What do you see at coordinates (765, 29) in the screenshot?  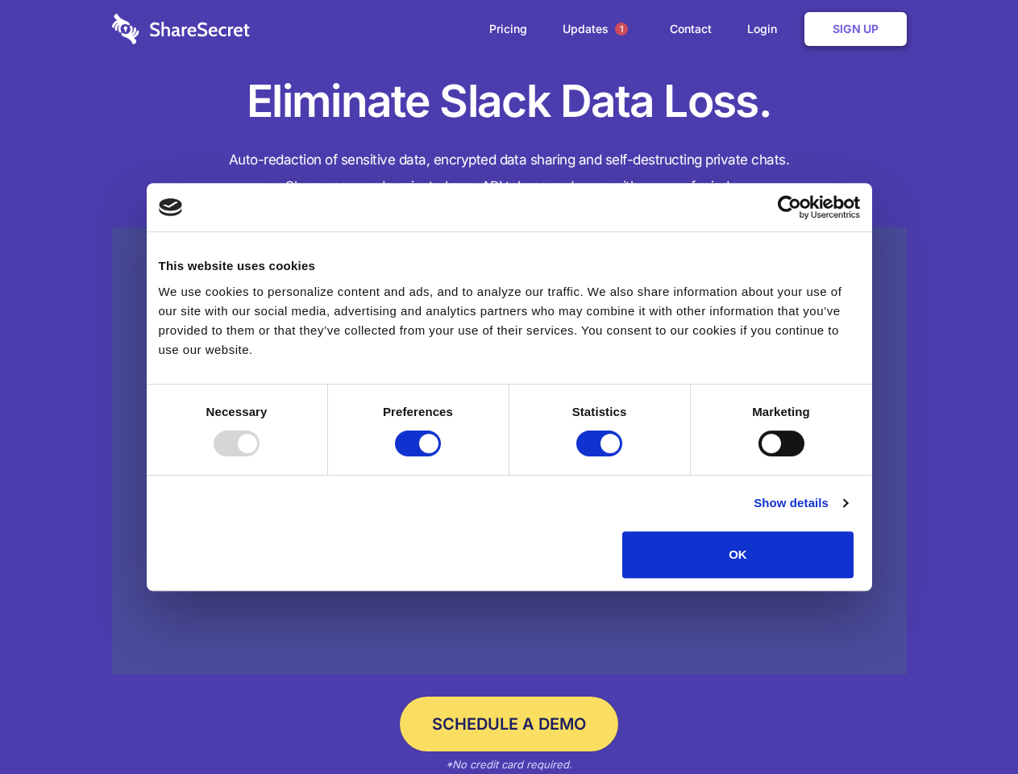 I see `a: Login` at bounding box center [765, 29].